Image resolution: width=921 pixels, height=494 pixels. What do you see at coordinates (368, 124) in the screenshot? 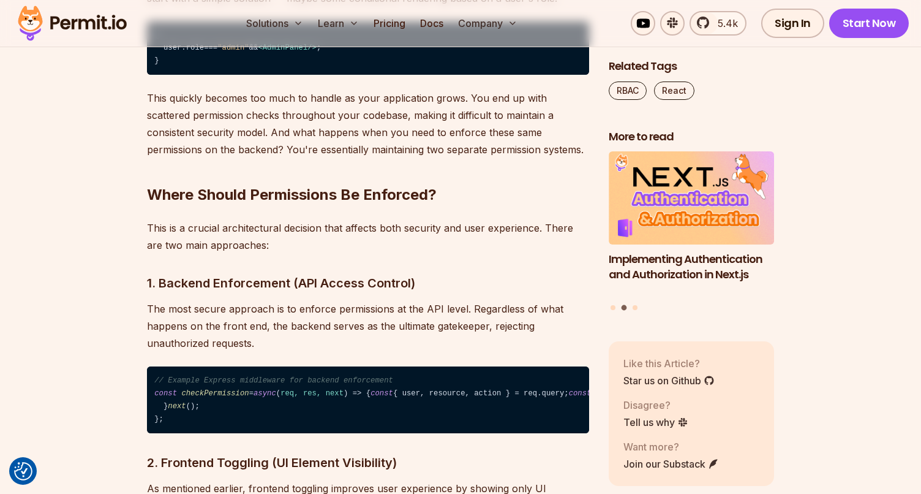
I see `p: This quickly becomes too much to handle as your application grows. You end up with scattered perm...` at bounding box center [368, 124].